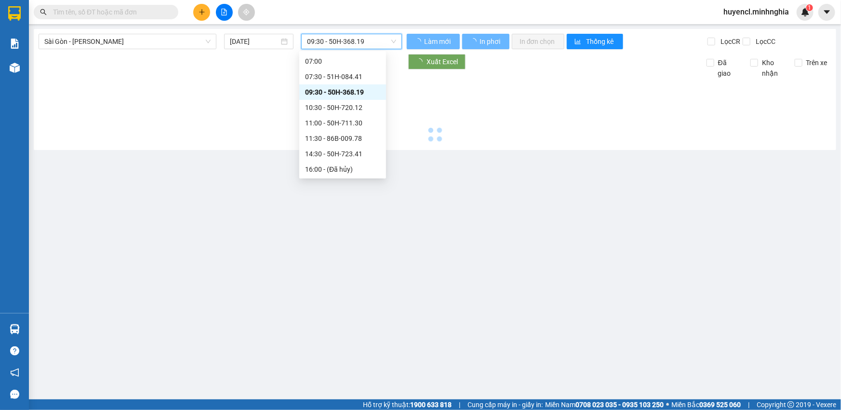 Image resolution: width=841 pixels, height=410 pixels. Describe the element at coordinates (809, 8) in the screenshot. I see `span: 1` at that location.